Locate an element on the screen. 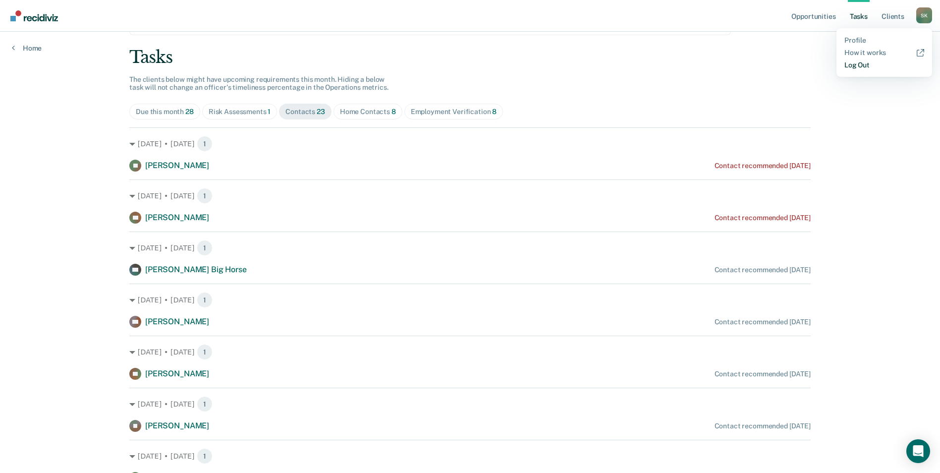 The height and width of the screenshot is (473, 940). div: Employment Verification is located at coordinates (454, 111).